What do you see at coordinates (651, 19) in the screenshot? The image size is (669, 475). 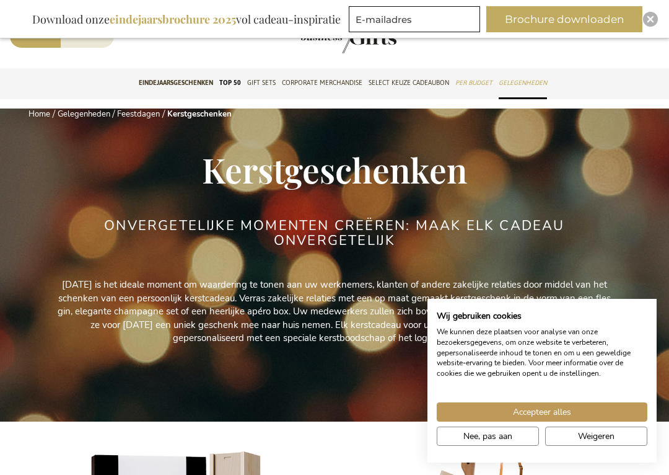 I see `img: Close` at bounding box center [651, 19].